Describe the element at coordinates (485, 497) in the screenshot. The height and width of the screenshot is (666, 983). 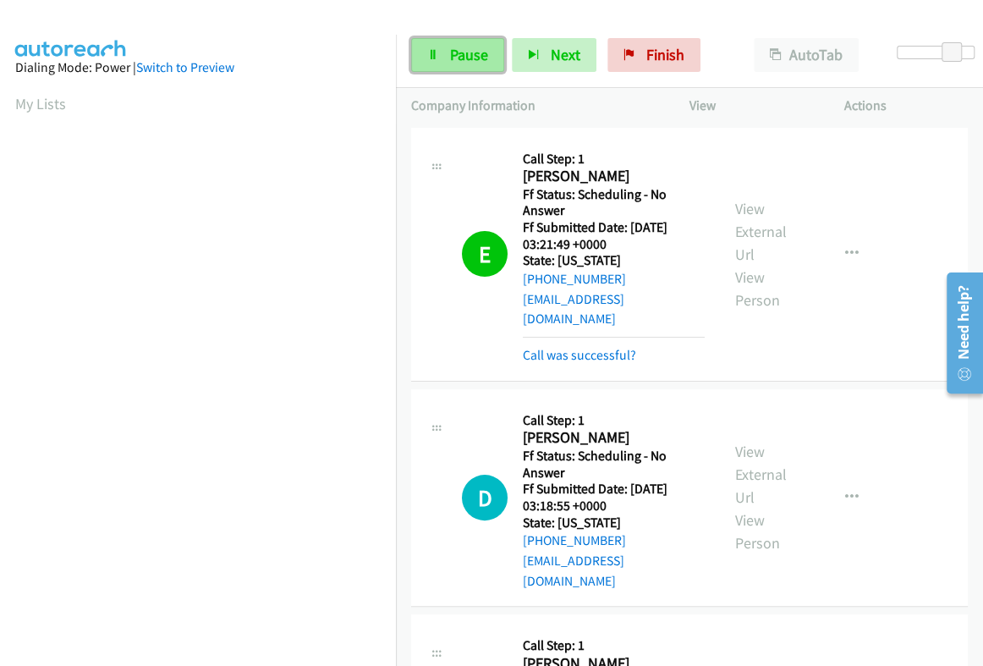
I see `h1: D` at that location.